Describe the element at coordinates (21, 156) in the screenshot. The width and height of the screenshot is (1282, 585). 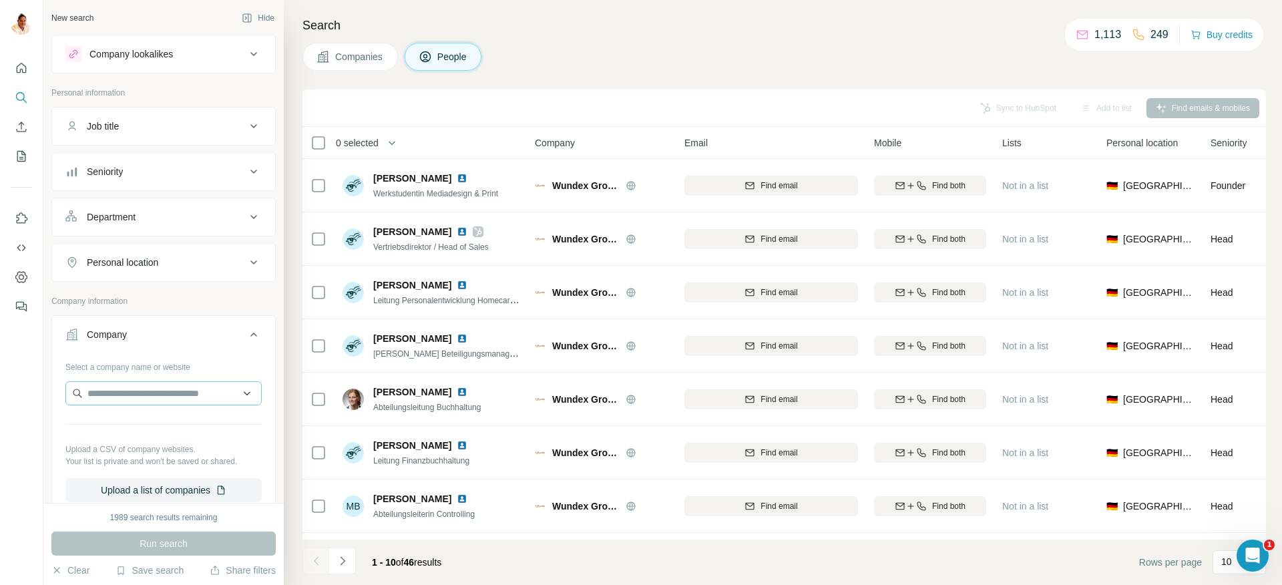
I see `button: My lists` at that location.